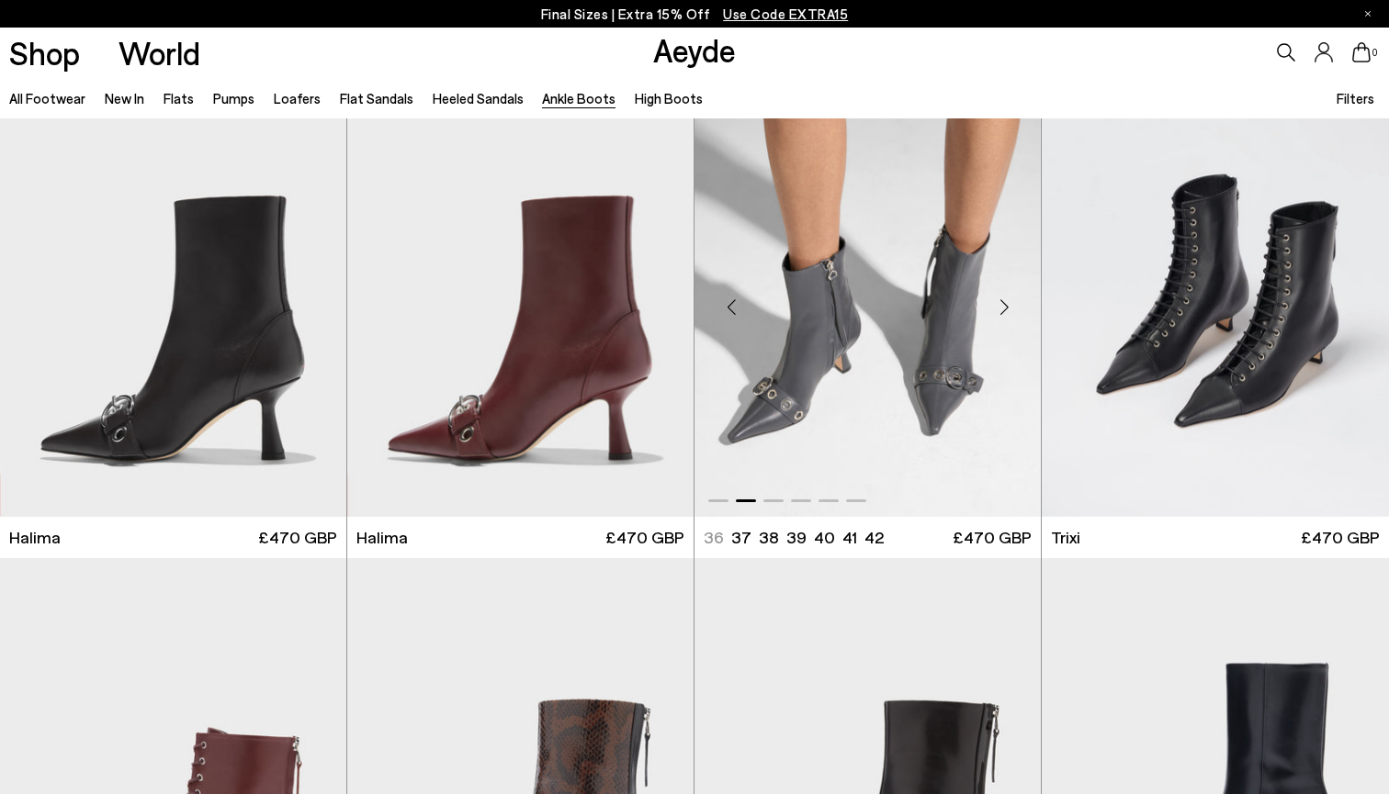 This screenshot has width=1389, height=794. What do you see at coordinates (785, 14) in the screenshot?
I see `span: Navigate to /collections/ss25-final-sizes` at bounding box center [785, 14].